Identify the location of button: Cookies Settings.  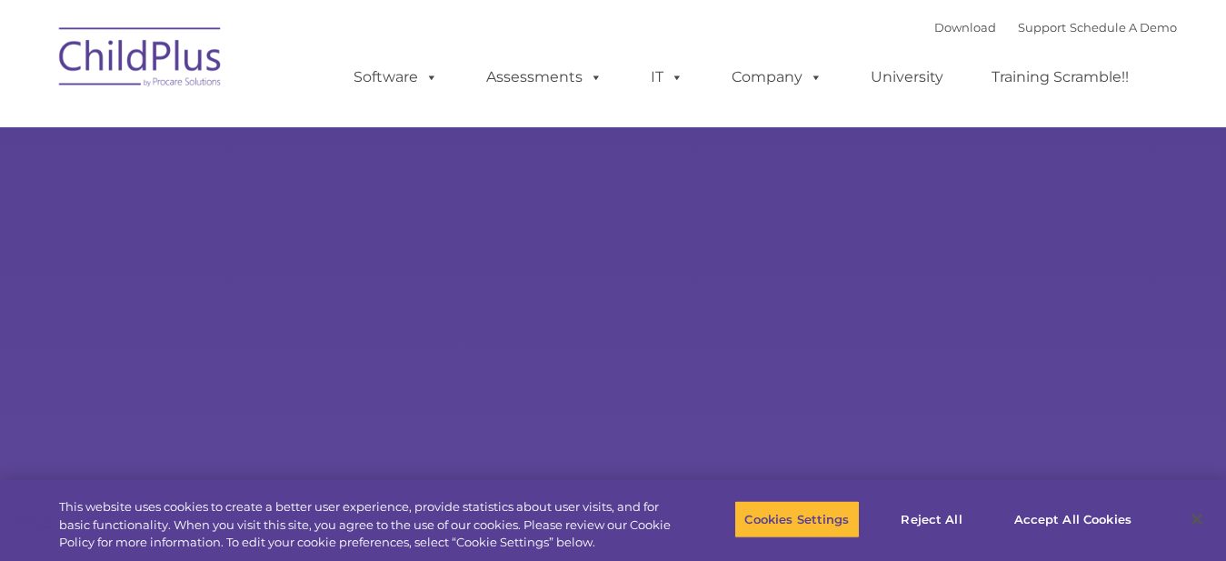
(796, 519).